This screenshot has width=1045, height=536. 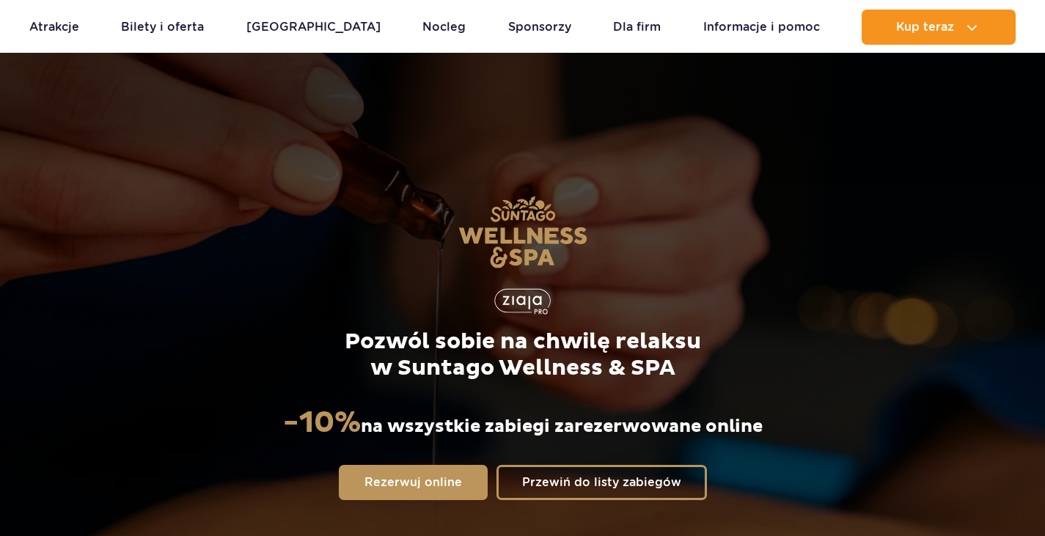 I want to click on p: Pozwól sobie na chwilę relaksu w Suntago Wellness & SPA, so click(x=522, y=355).